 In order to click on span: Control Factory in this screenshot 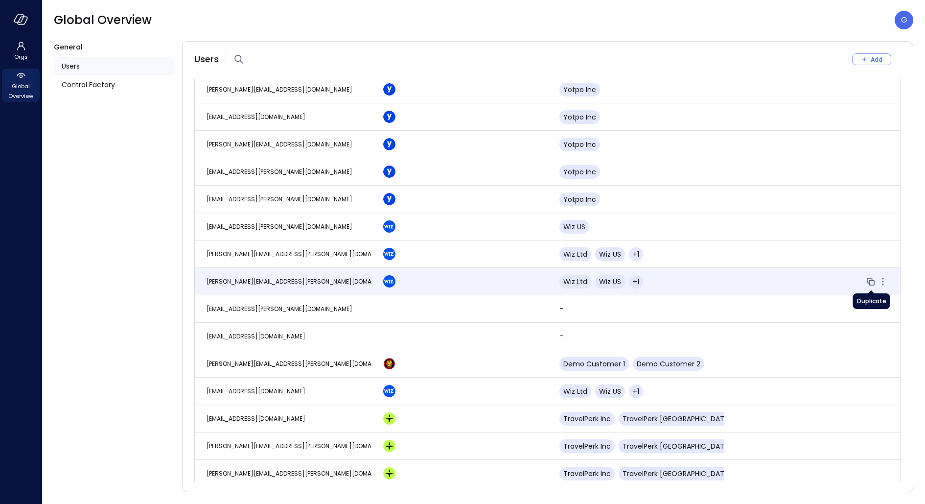, I will do `click(88, 85)`.